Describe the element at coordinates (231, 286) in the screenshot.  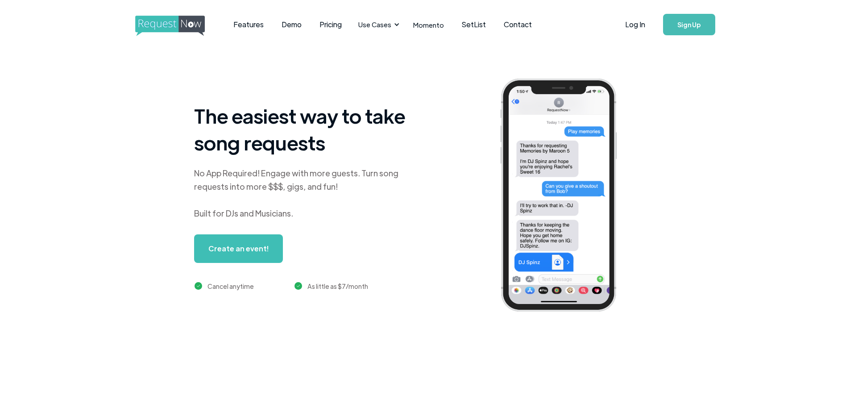
I see `div: Cancel anytime` at that location.